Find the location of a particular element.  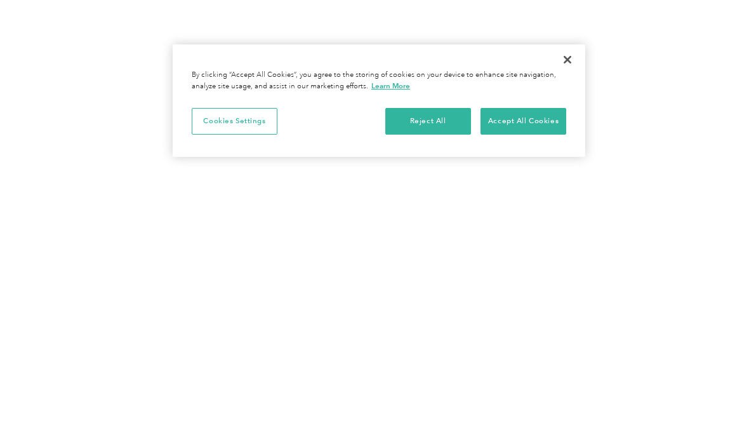

button: Reject All is located at coordinates (428, 121).